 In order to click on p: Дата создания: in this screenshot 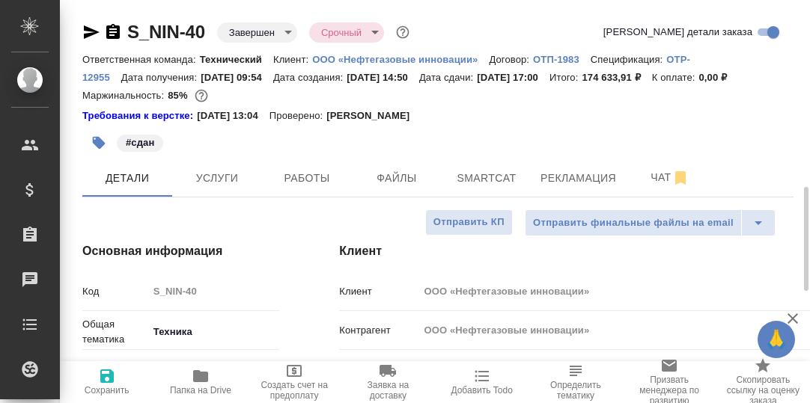, I will do `click(310, 77)`.